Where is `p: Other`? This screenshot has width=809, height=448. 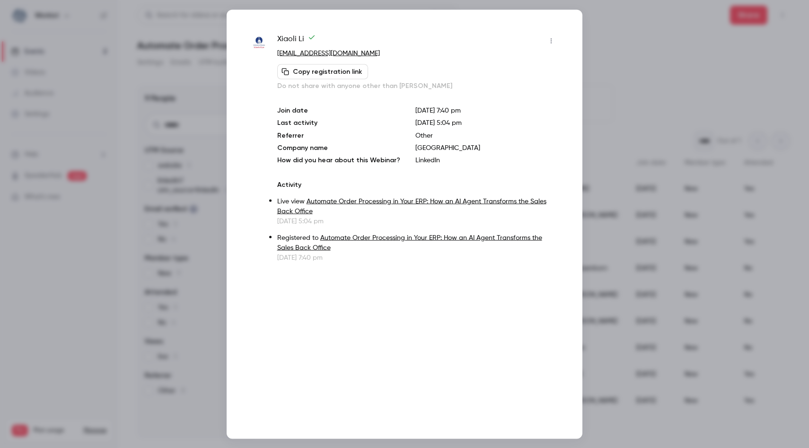
p: Other is located at coordinates (487, 135).